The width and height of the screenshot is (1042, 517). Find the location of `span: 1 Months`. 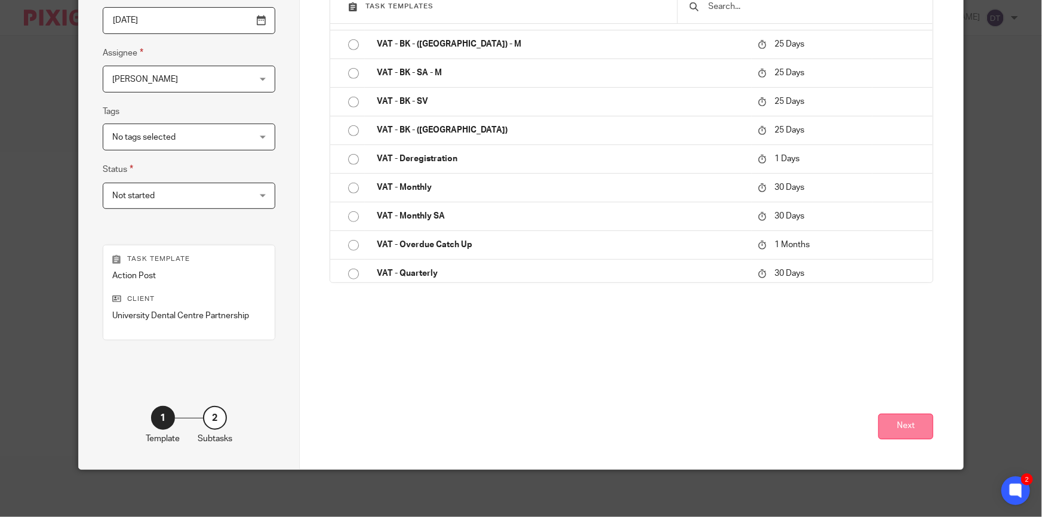

span: 1 Months is located at coordinates (792, 245).